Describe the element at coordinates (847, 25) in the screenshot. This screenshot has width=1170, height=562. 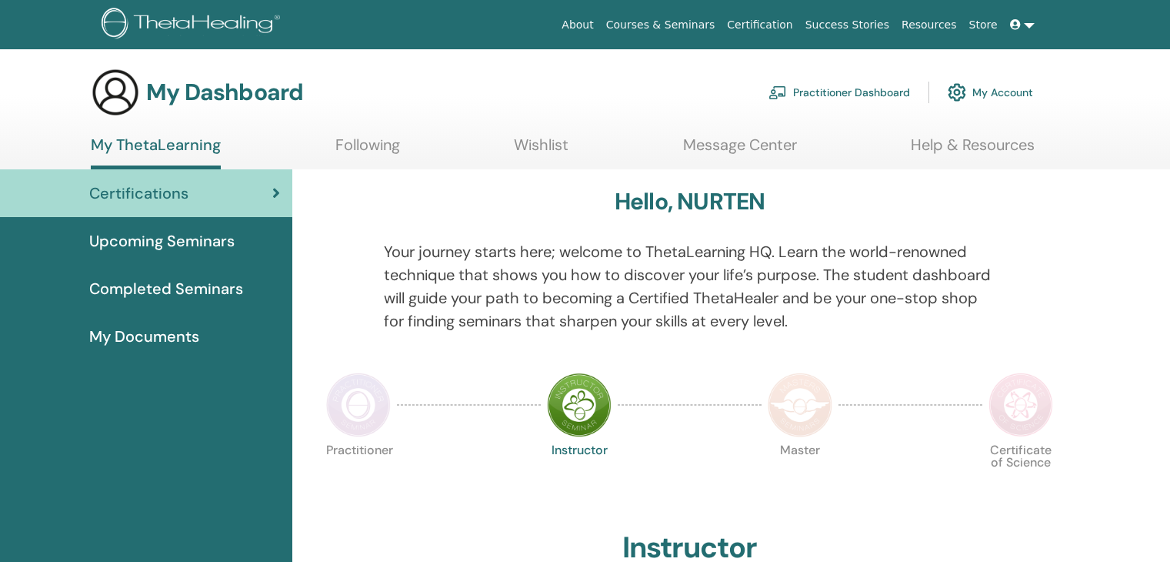
I see `a: Success Stories` at that location.